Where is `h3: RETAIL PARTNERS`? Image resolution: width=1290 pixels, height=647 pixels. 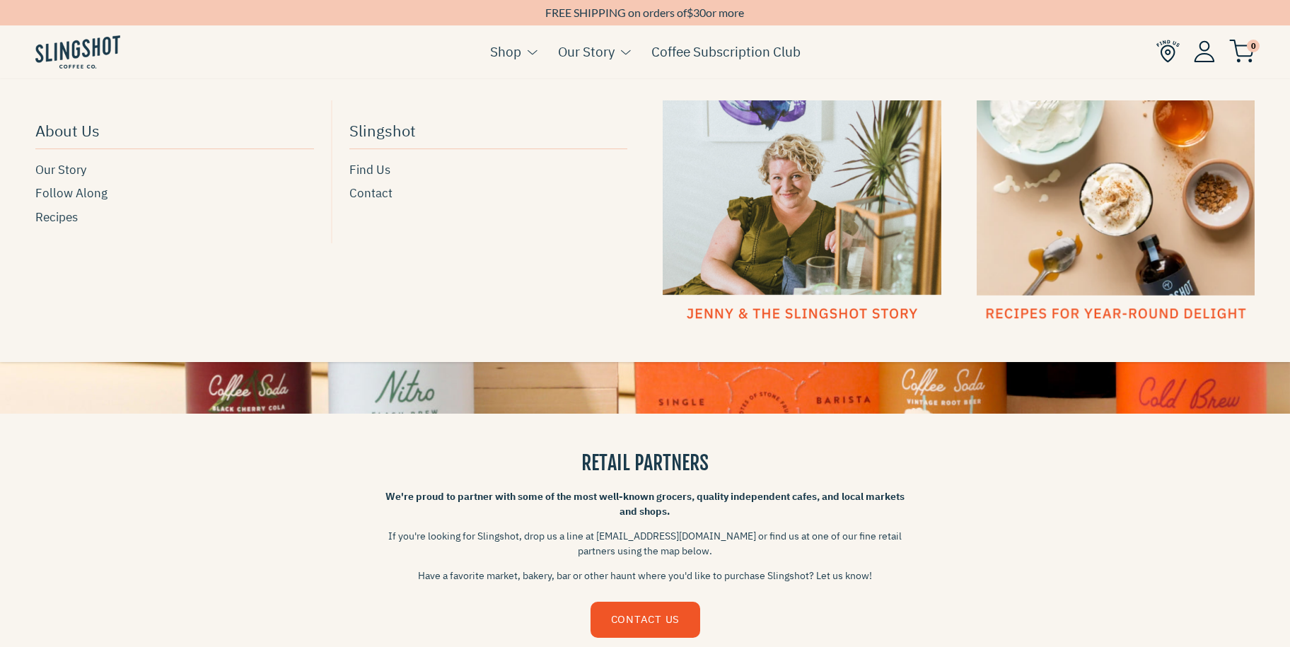
h3: RETAIL PARTNERS is located at coordinates (645, 463).